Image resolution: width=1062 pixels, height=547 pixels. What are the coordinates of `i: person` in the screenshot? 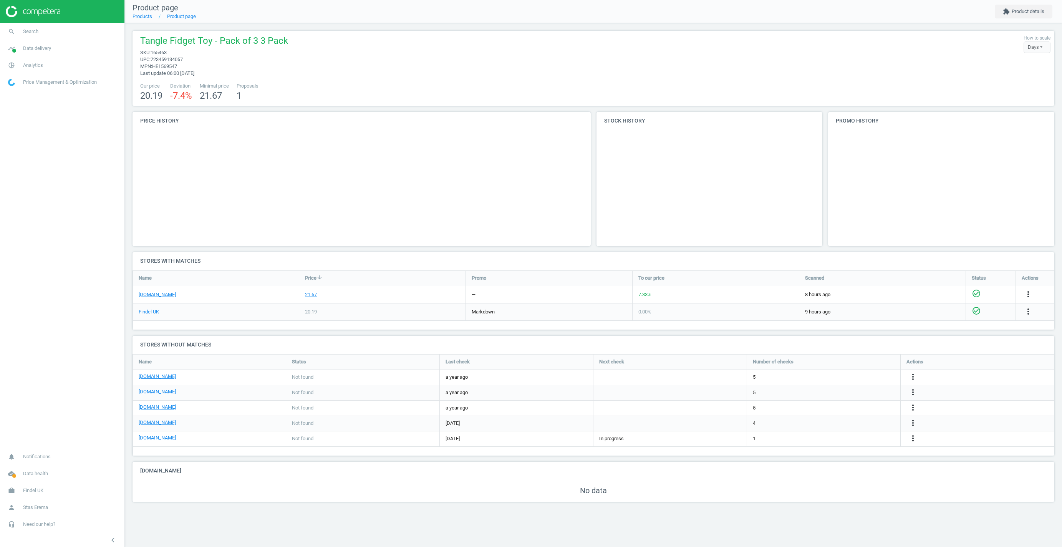 It's located at (12, 507).